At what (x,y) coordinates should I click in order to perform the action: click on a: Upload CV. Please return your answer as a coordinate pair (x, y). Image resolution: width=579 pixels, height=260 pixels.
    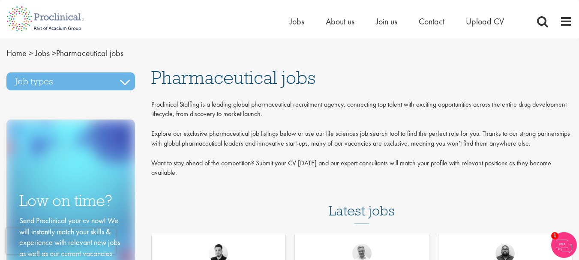
    Looking at the image, I should click on (485, 21).